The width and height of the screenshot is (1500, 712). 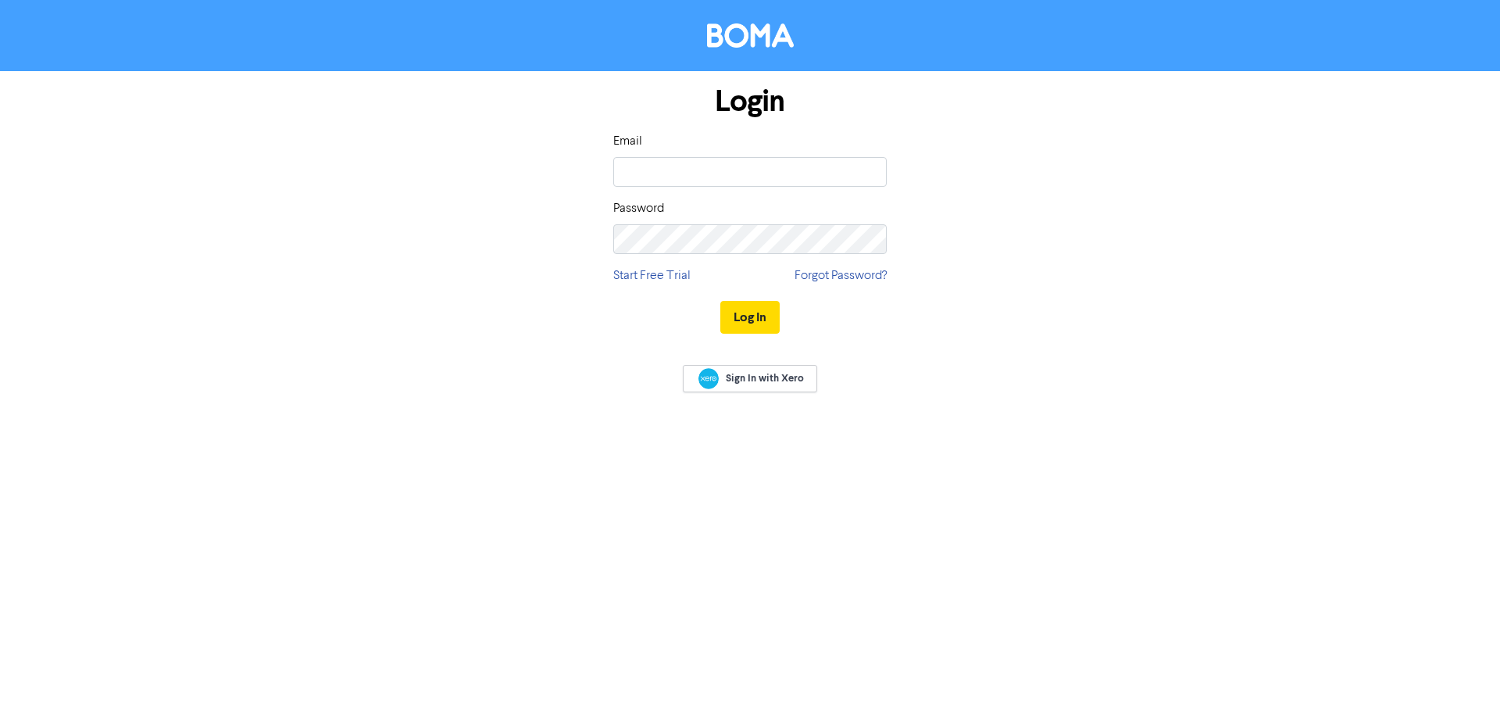 What do you see at coordinates (709, 378) in the screenshot?
I see `img: Xero logo` at bounding box center [709, 378].